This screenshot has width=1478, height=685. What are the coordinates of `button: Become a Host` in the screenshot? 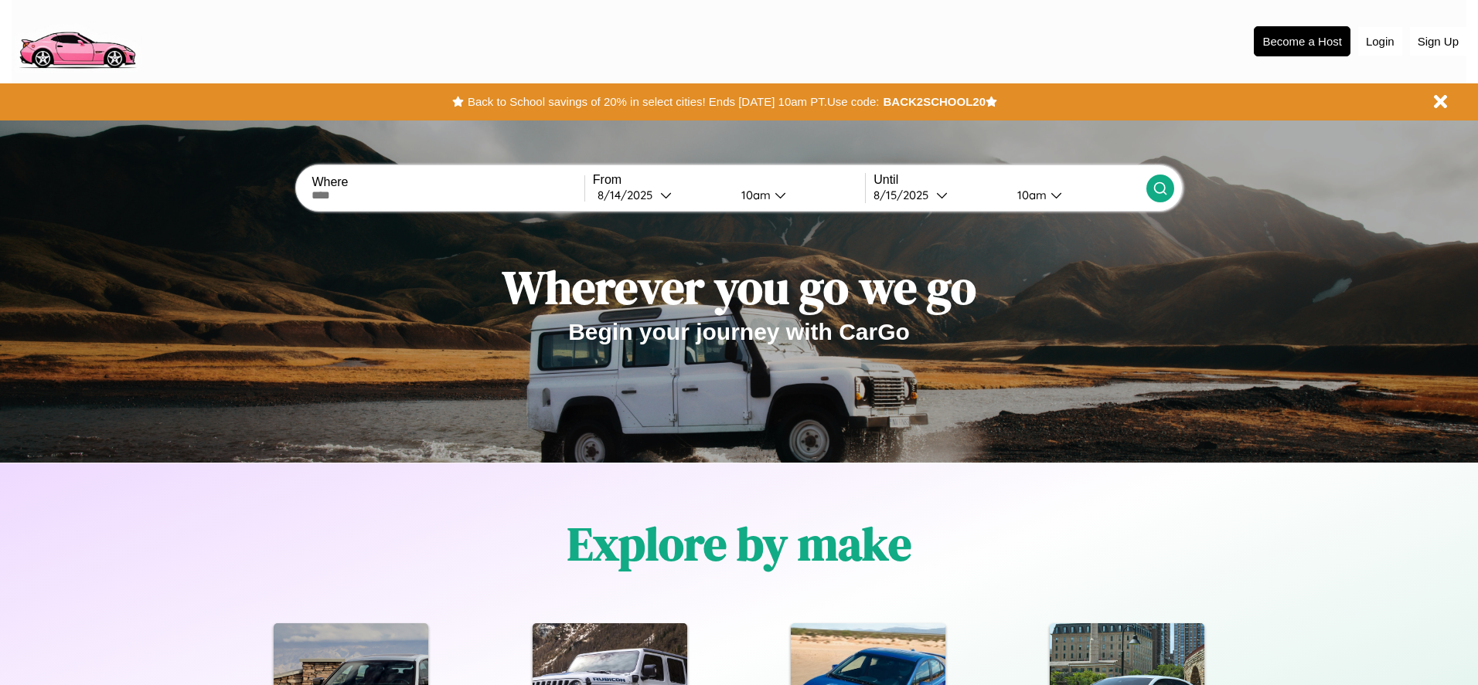 It's located at (1301, 41).